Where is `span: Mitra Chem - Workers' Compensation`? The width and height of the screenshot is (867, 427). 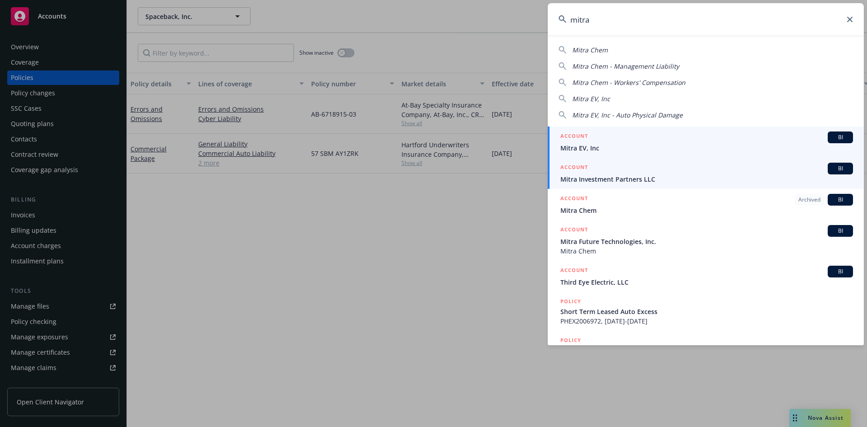
span: Mitra Chem - Workers' Compensation is located at coordinates (629, 82).